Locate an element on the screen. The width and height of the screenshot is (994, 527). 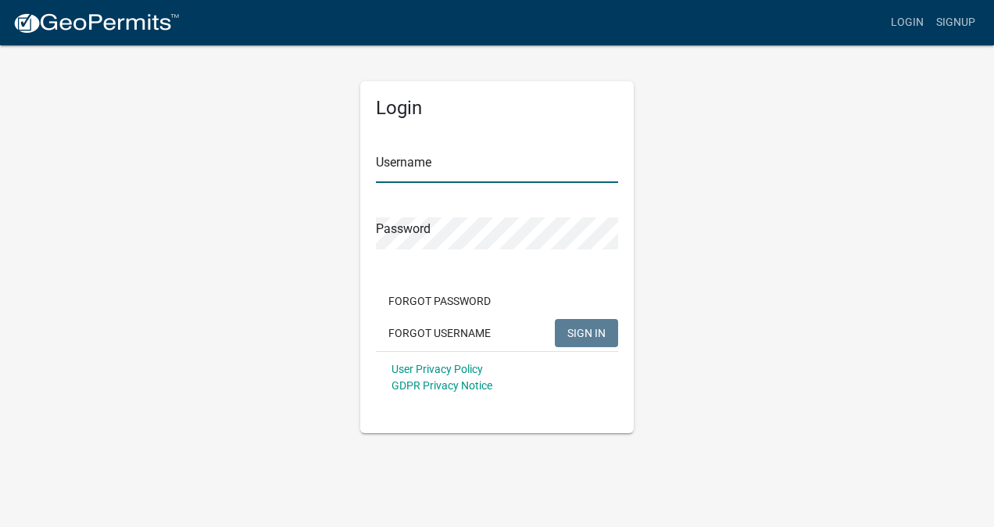
button: SIGN IN is located at coordinates (586, 333).